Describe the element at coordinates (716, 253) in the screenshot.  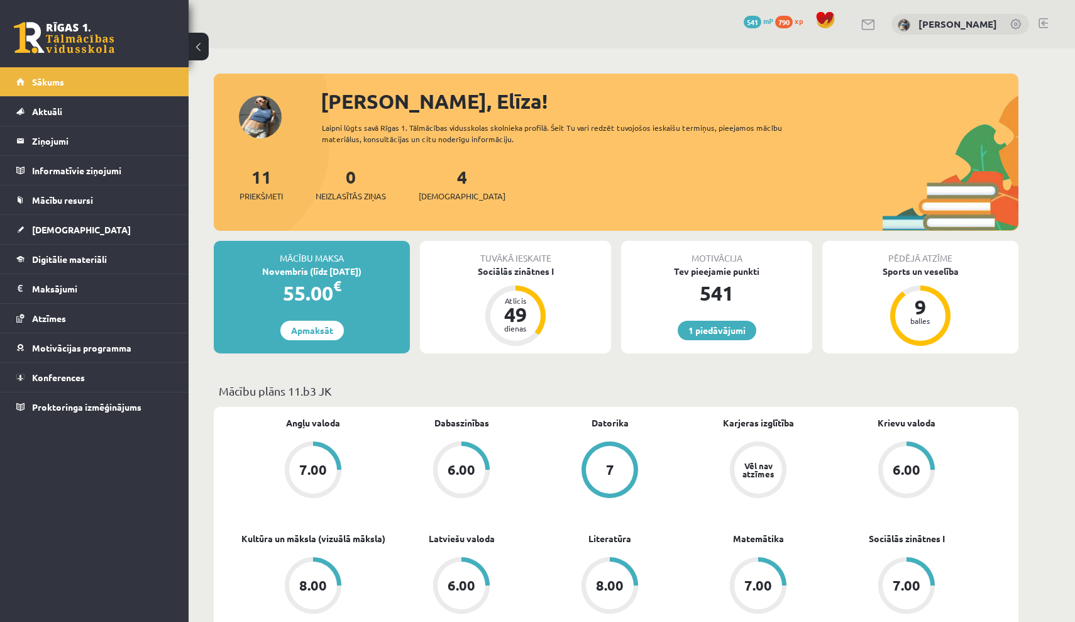
I see `div: Motivācija` at that location.